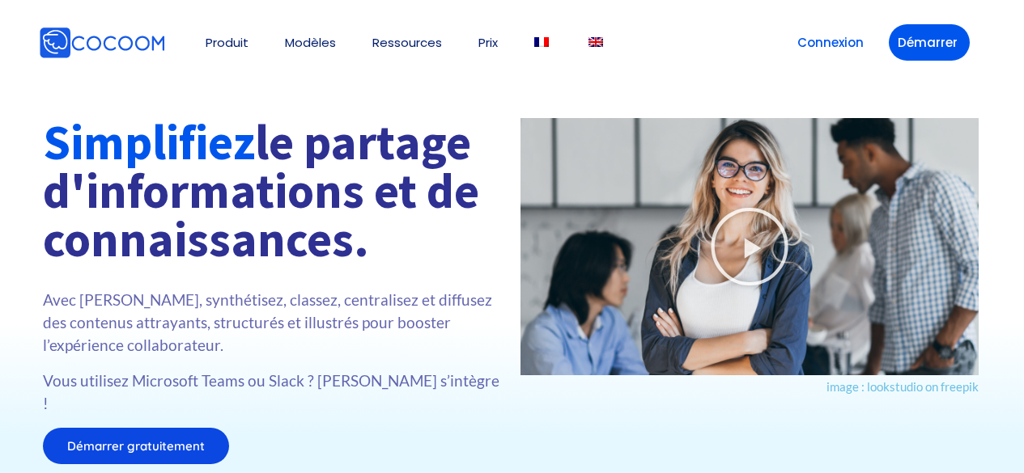  What do you see at coordinates (136, 446) in the screenshot?
I see `a: Démarrer gratuitement` at bounding box center [136, 446].